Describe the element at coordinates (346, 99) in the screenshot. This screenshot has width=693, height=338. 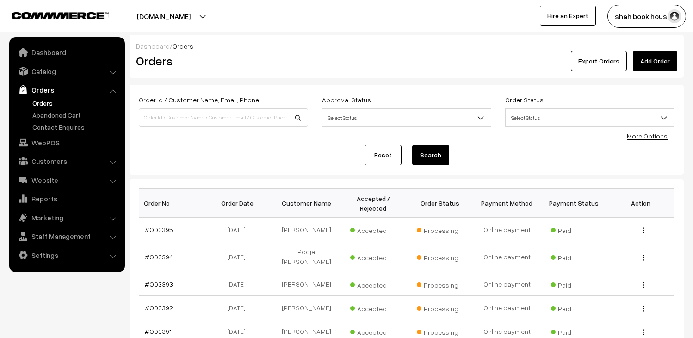
I see `label: Approval Status` at that location.